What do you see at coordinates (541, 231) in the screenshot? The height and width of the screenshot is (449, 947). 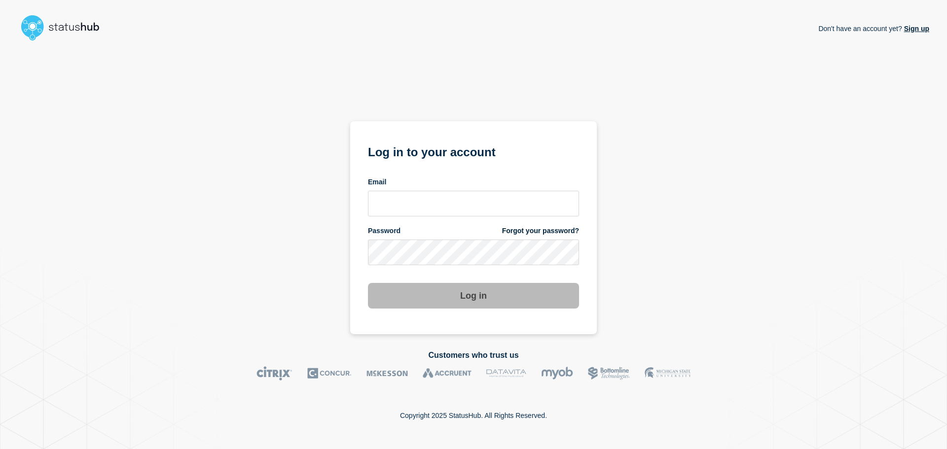 I see `a: Forgot your password?` at bounding box center [541, 231].